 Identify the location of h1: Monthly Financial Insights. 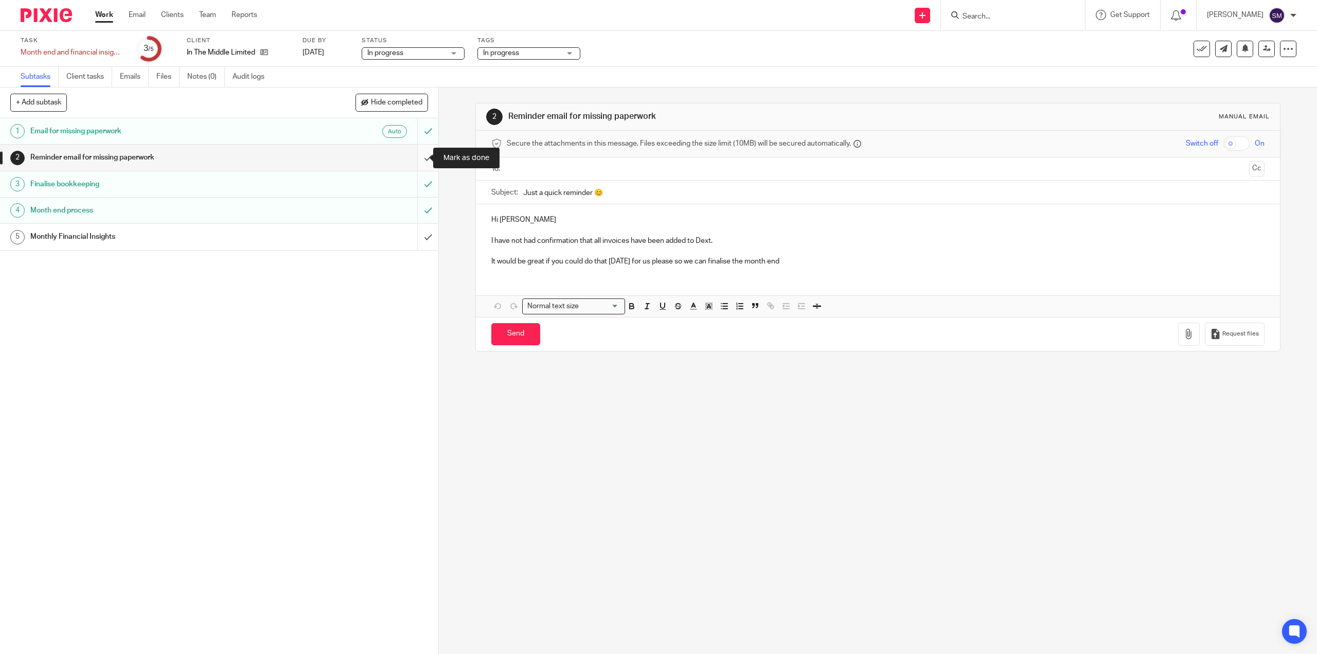
(156, 237).